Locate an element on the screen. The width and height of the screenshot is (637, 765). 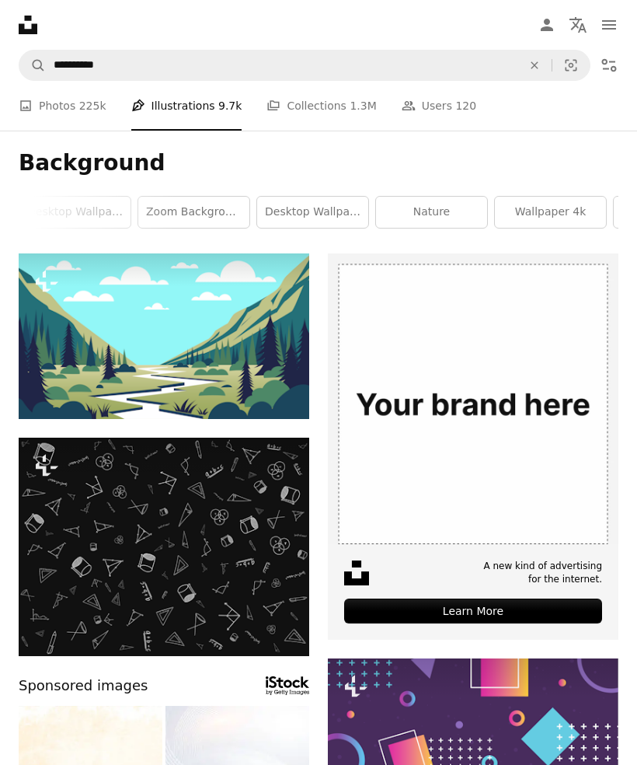
a: abstract circles cubes shape collage trendy 80s 90s style background vector illustration is located at coordinates (473, 755).